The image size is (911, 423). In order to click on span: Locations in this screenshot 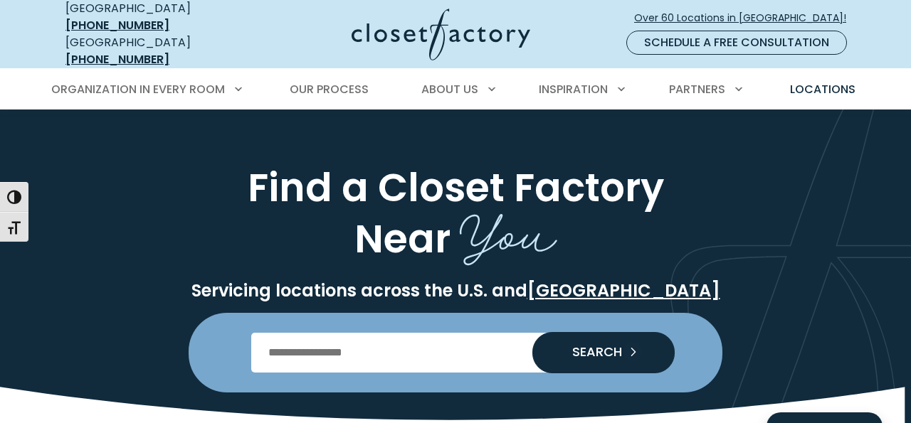, I will do `click(823, 89)`.